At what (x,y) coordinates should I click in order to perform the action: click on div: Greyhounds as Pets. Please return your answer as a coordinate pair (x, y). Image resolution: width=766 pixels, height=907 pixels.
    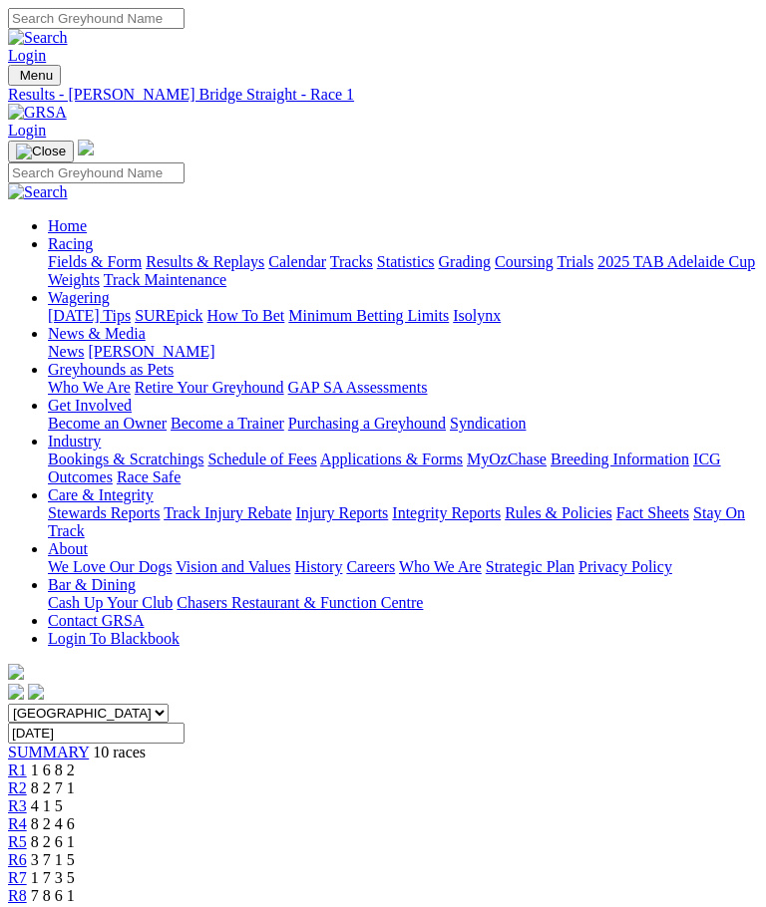
    Looking at the image, I should click on (403, 388).